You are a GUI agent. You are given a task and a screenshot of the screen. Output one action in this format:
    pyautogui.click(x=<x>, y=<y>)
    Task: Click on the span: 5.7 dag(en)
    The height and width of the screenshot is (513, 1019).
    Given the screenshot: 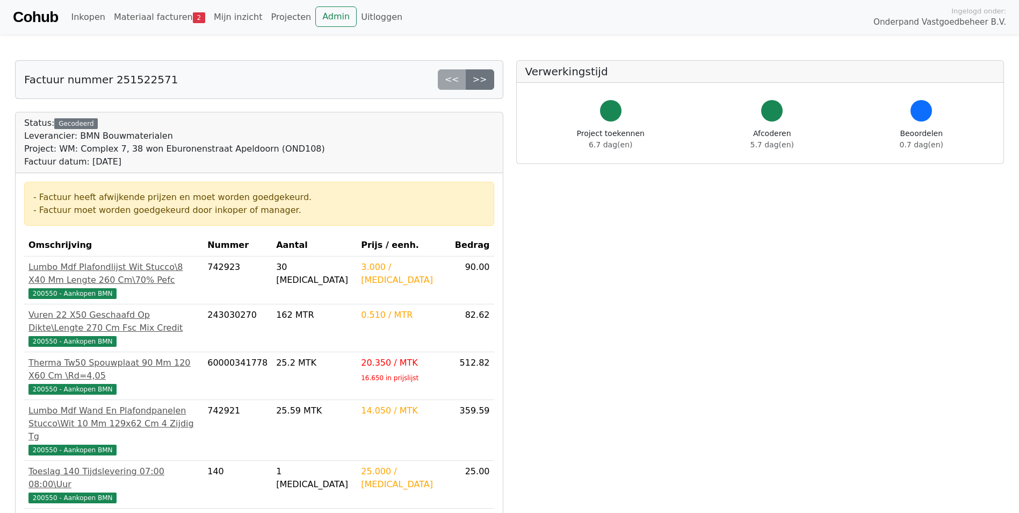 What is the action you would take?
    pyautogui.click(x=772, y=145)
    